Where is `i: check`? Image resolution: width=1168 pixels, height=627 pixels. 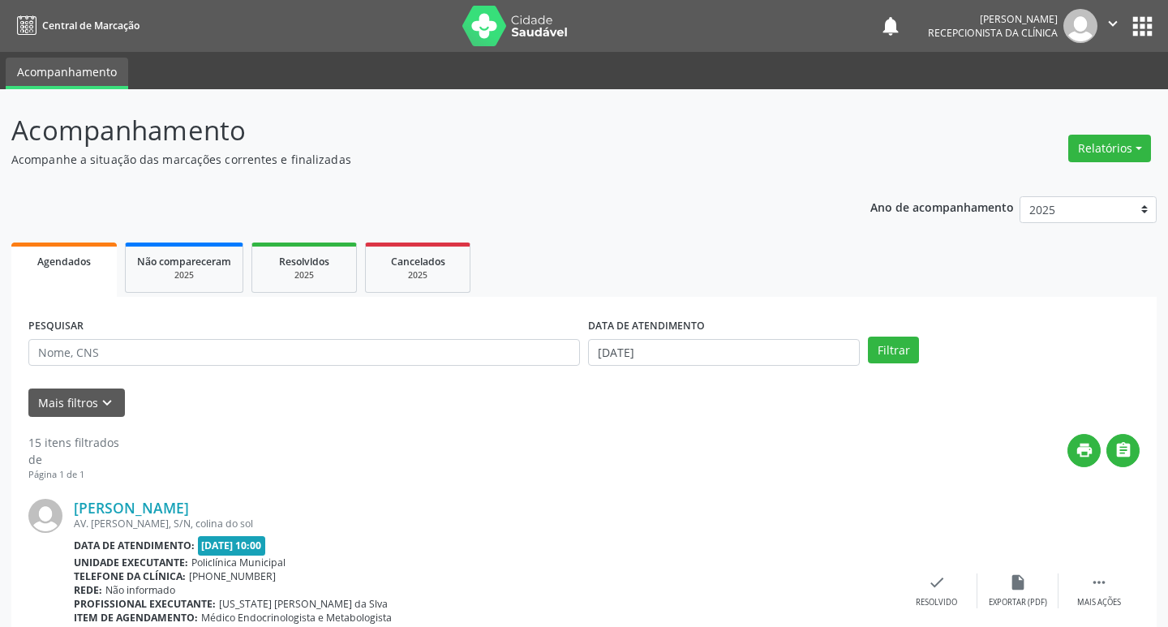
i: check is located at coordinates (937, 583).